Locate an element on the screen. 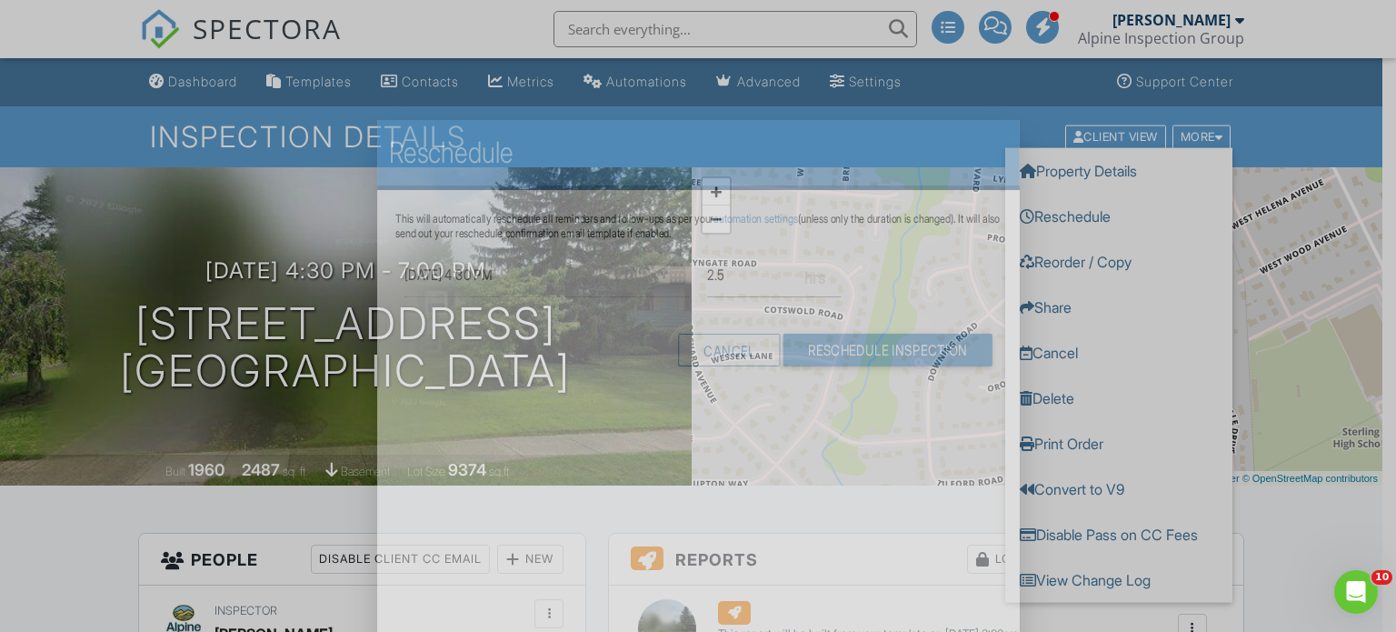 The height and width of the screenshot is (632, 1396). input: Reschedule Inspection is located at coordinates (888, 350).